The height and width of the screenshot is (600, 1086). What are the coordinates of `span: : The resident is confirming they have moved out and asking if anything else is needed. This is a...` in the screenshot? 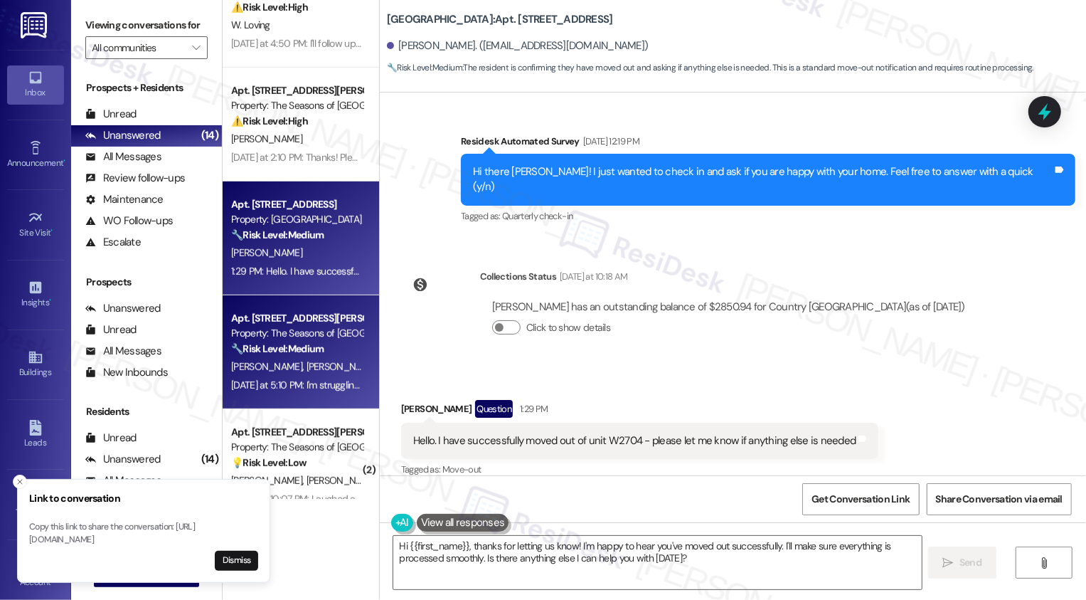 It's located at (710, 68).